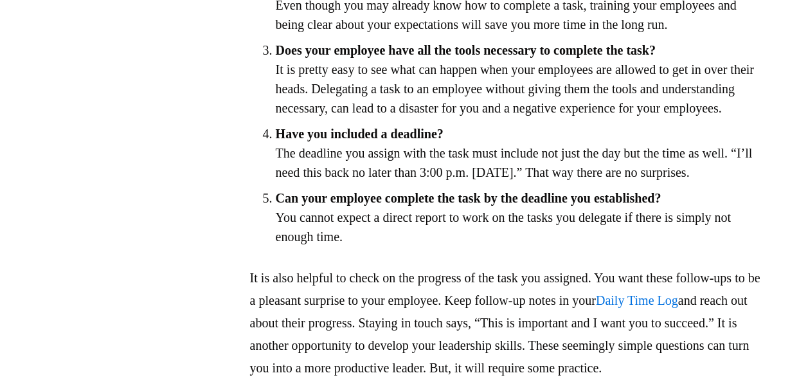 The height and width of the screenshot is (382, 808). Describe the element at coordinates (776, 351) in the screenshot. I see `div: Chat Widget` at that location.